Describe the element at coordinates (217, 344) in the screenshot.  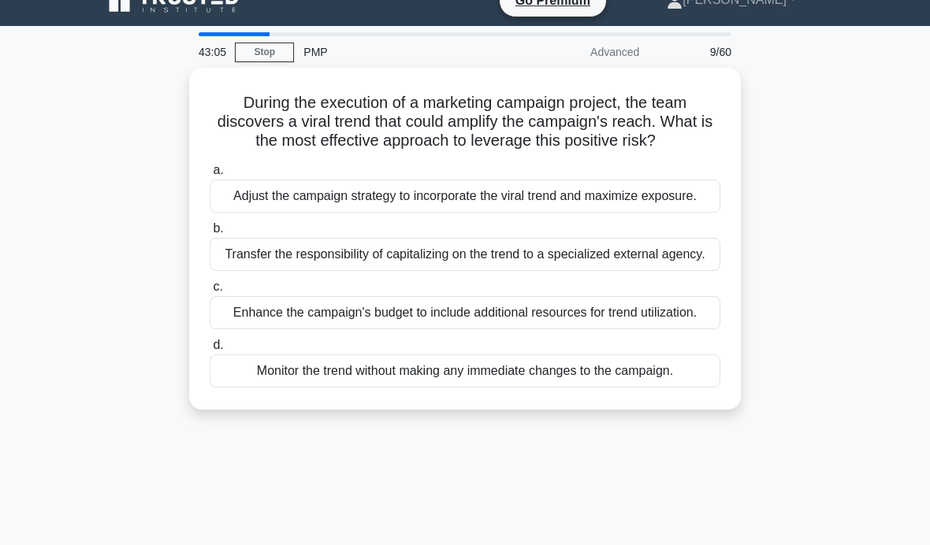
I see `span: d.` at that location.